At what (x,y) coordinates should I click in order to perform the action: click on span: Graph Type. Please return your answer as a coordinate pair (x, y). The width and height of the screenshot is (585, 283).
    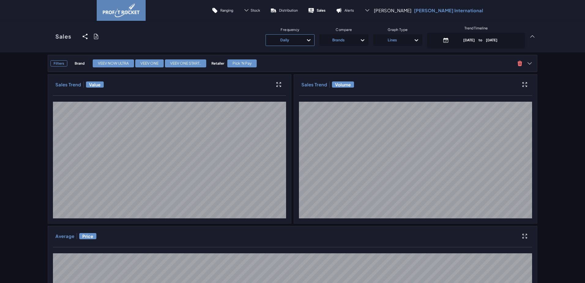
    Looking at the image, I should click on (397, 29).